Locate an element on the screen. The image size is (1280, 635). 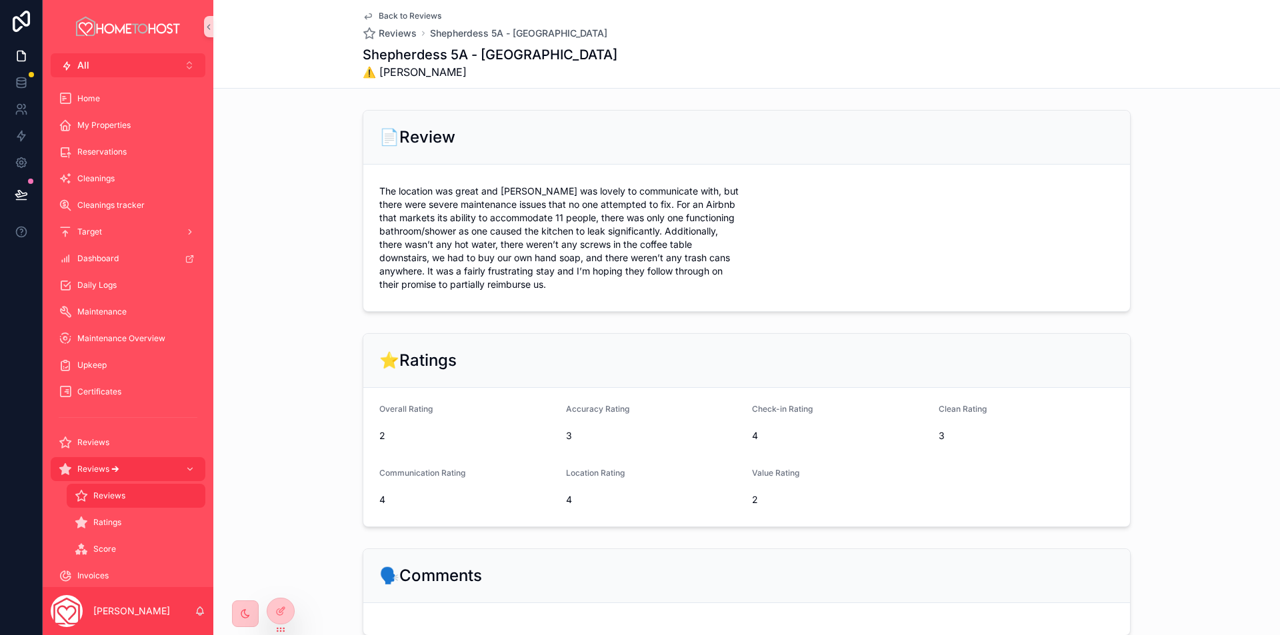
span: Location Rating is located at coordinates (595, 473).